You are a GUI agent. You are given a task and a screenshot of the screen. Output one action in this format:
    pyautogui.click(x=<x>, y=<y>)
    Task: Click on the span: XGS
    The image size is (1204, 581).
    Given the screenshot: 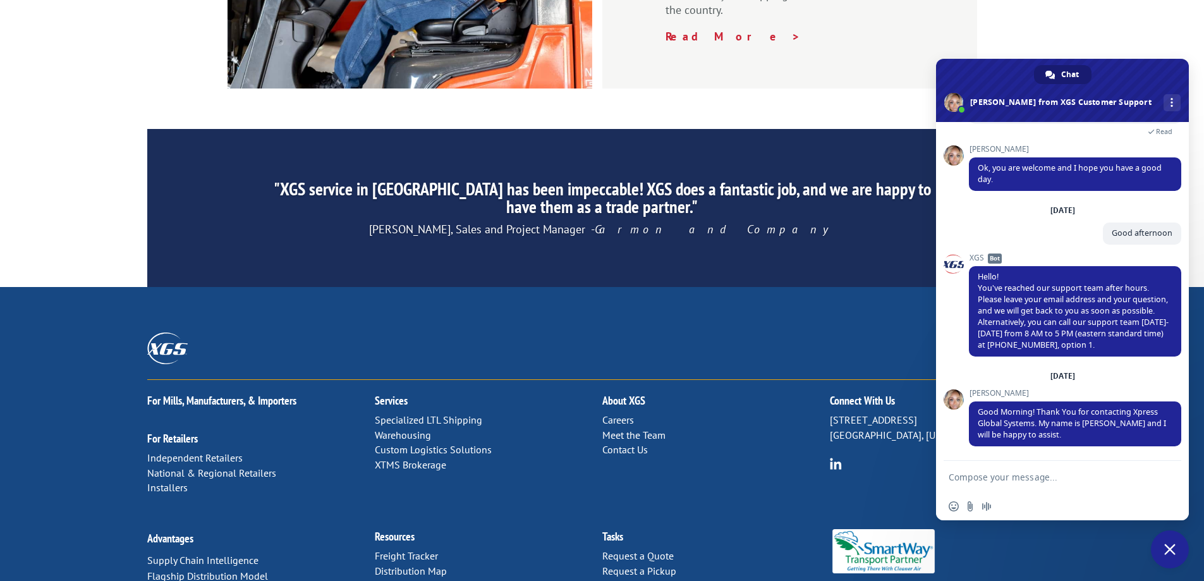 What is the action you would take?
    pyautogui.click(x=1075, y=258)
    